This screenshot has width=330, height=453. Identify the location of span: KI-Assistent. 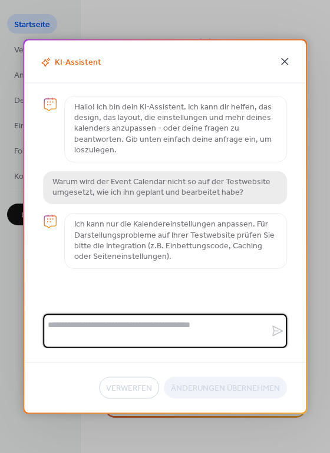
(69, 62).